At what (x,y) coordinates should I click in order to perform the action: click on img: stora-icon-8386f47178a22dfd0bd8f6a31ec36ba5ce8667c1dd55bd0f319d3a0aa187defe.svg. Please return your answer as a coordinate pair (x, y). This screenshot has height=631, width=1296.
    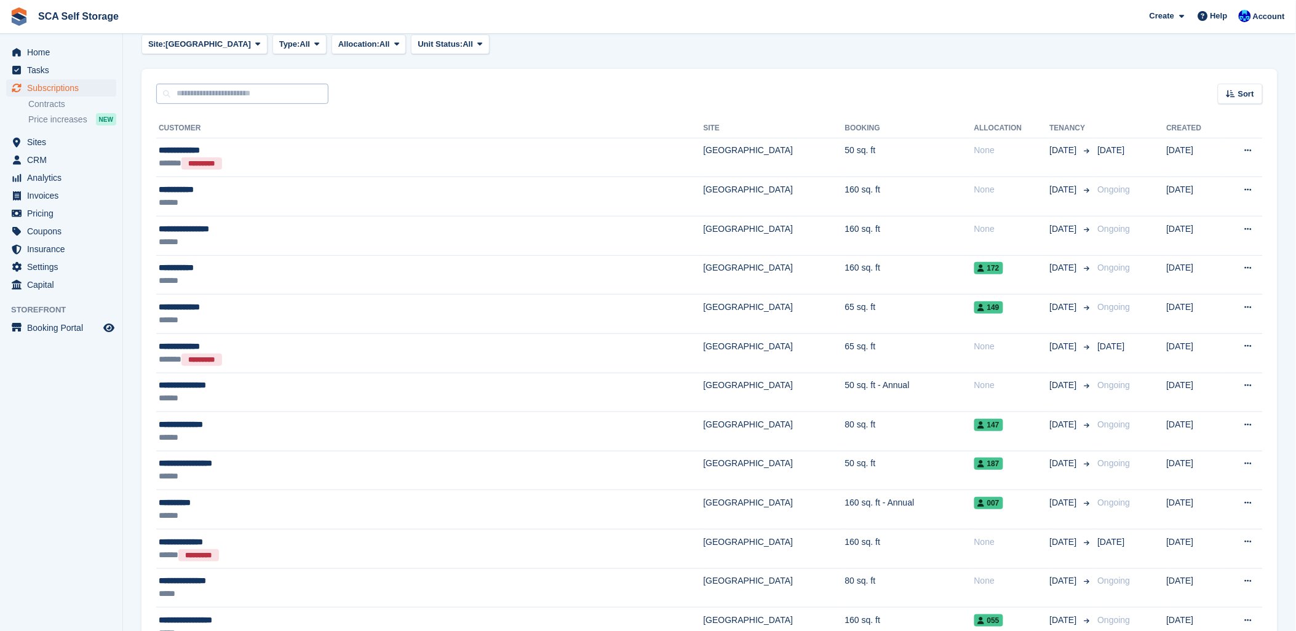
    Looking at the image, I should click on (19, 17).